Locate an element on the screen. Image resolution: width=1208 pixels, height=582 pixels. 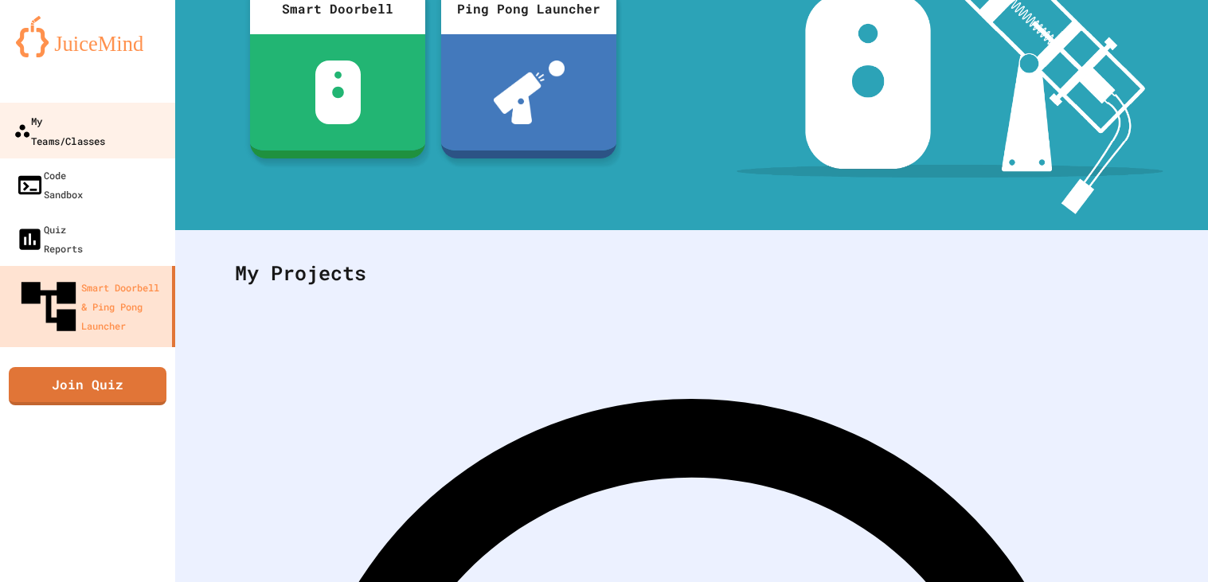
div: Code Sandbox is located at coordinates (49, 185).